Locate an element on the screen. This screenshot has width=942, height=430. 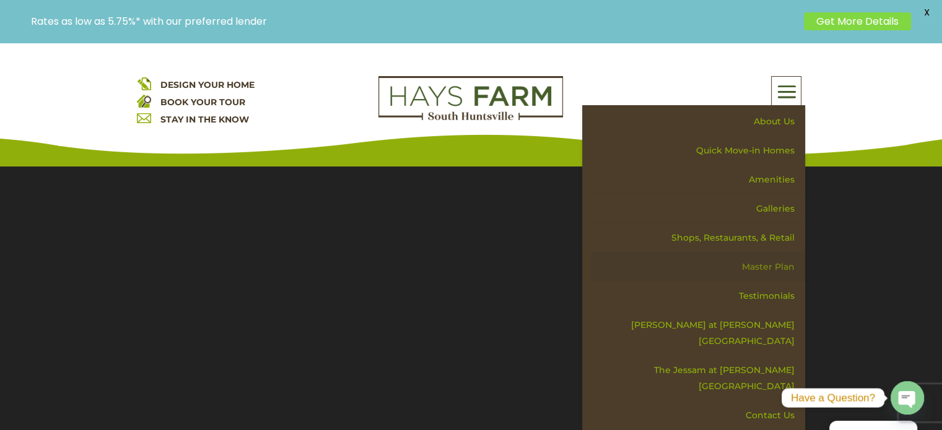
span: DESIGN YOUR HOME is located at coordinates (207, 85).